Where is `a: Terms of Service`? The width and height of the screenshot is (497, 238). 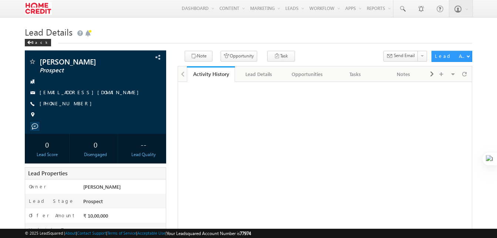 a: Terms of Service is located at coordinates (122, 233).